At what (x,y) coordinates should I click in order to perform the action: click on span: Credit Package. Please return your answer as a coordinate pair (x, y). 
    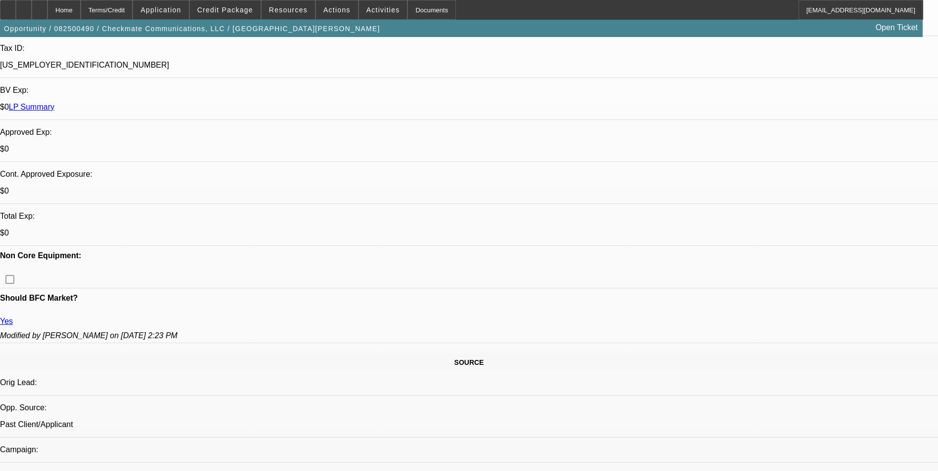
    Looking at the image, I should click on (225, 10).